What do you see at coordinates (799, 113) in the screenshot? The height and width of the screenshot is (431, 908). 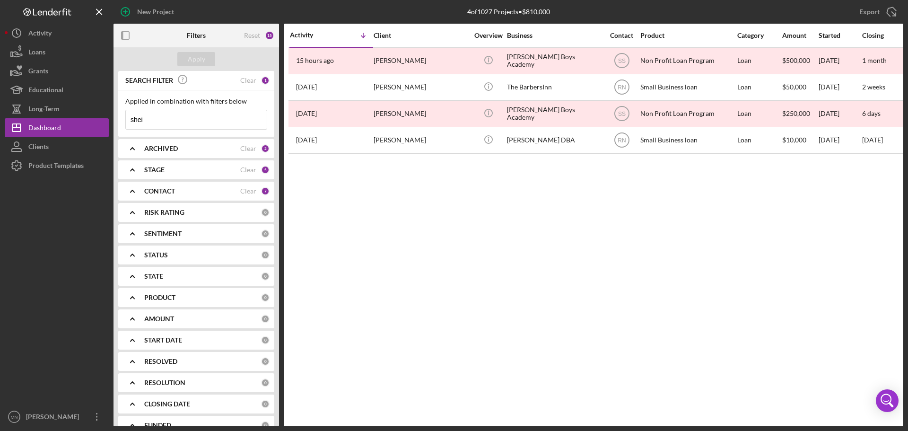 I see `div: $250,000` at bounding box center [799, 113].